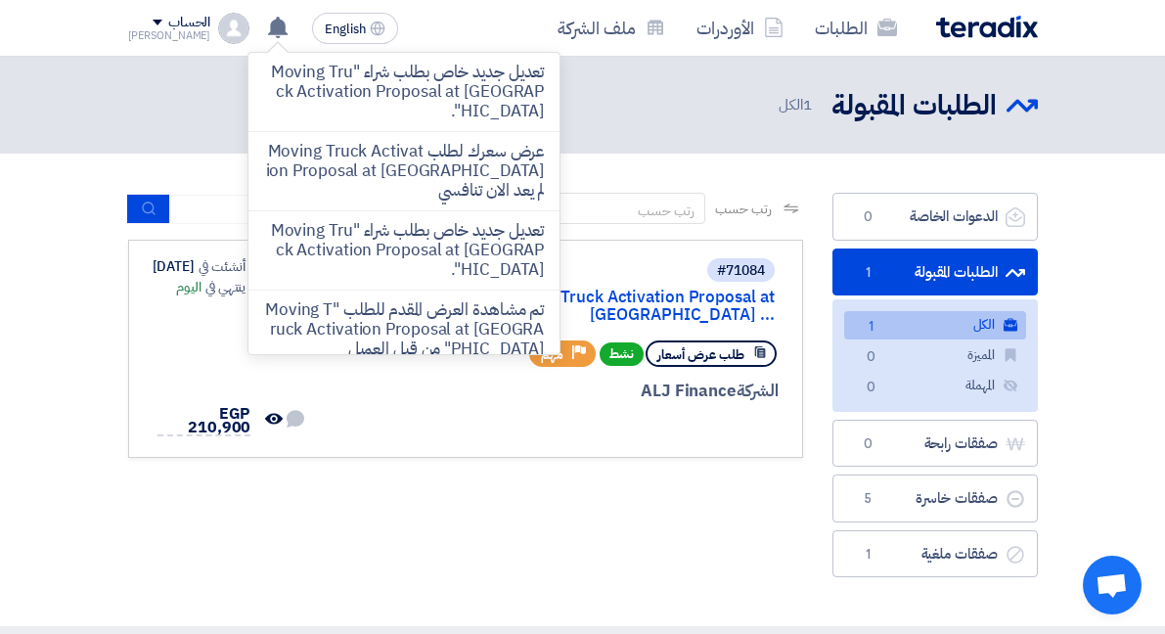 The height and width of the screenshot is (634, 1165). What do you see at coordinates (935, 272) in the screenshot?
I see `a: الطلبات المقبولة1` at bounding box center [935, 272].